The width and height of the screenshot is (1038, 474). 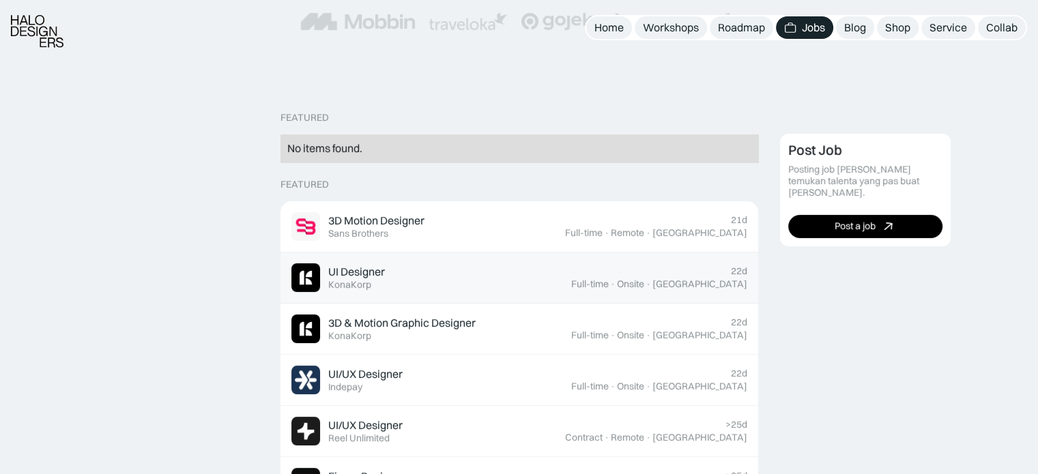 I want to click on a: Service, so click(x=948, y=27).